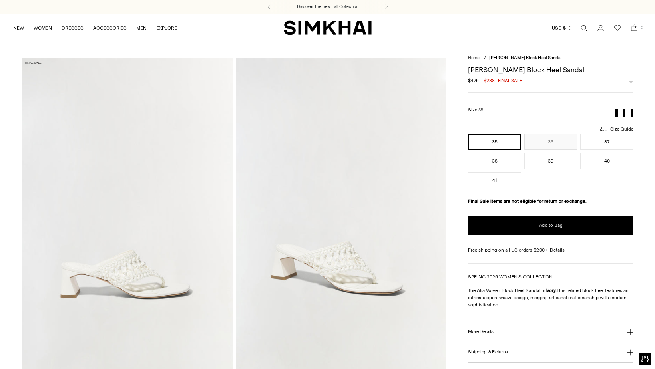  I want to click on button: 38, so click(494, 161).